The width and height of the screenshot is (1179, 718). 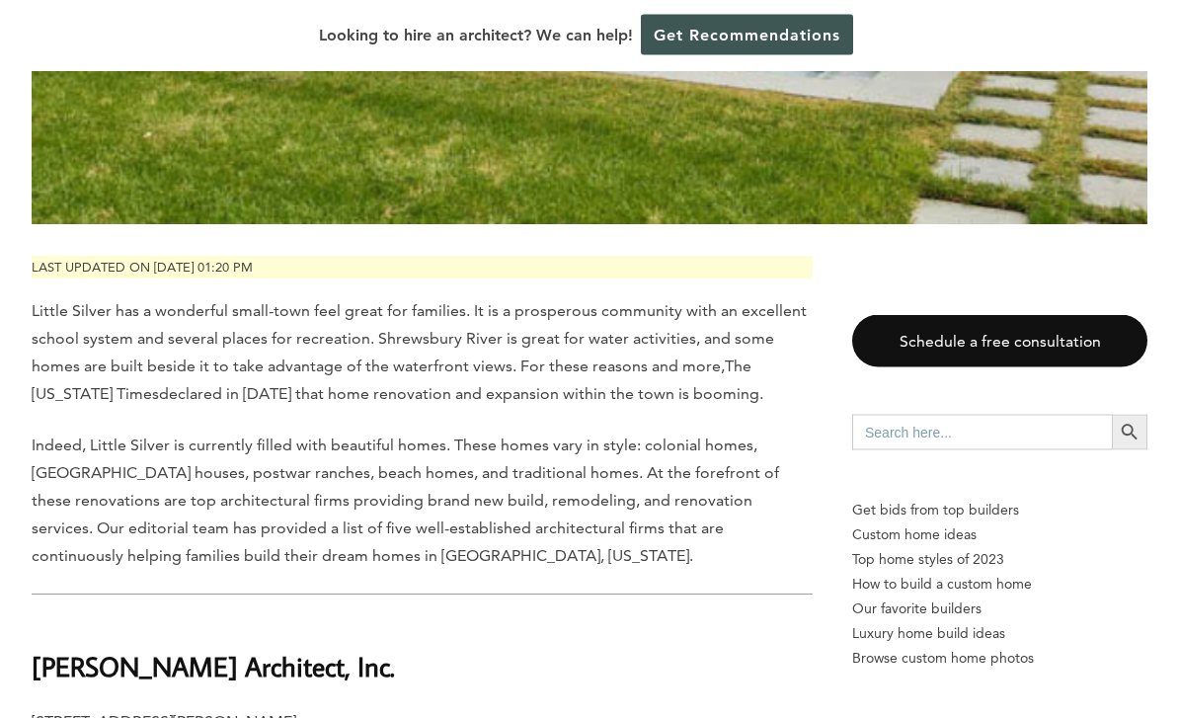 I want to click on a: Get Recommendations, so click(x=747, y=35).